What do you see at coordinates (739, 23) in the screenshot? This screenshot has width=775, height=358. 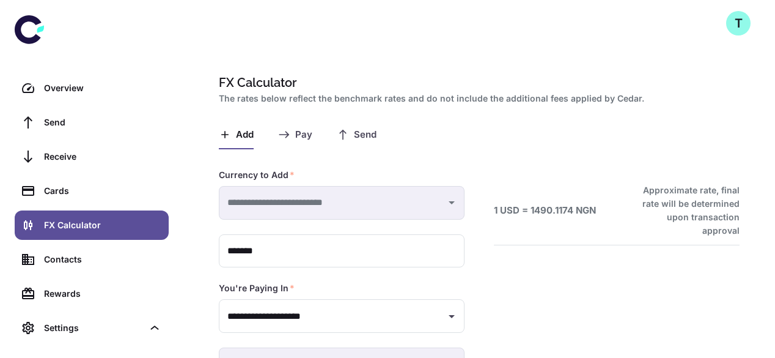 I see `div: T` at bounding box center [739, 23].